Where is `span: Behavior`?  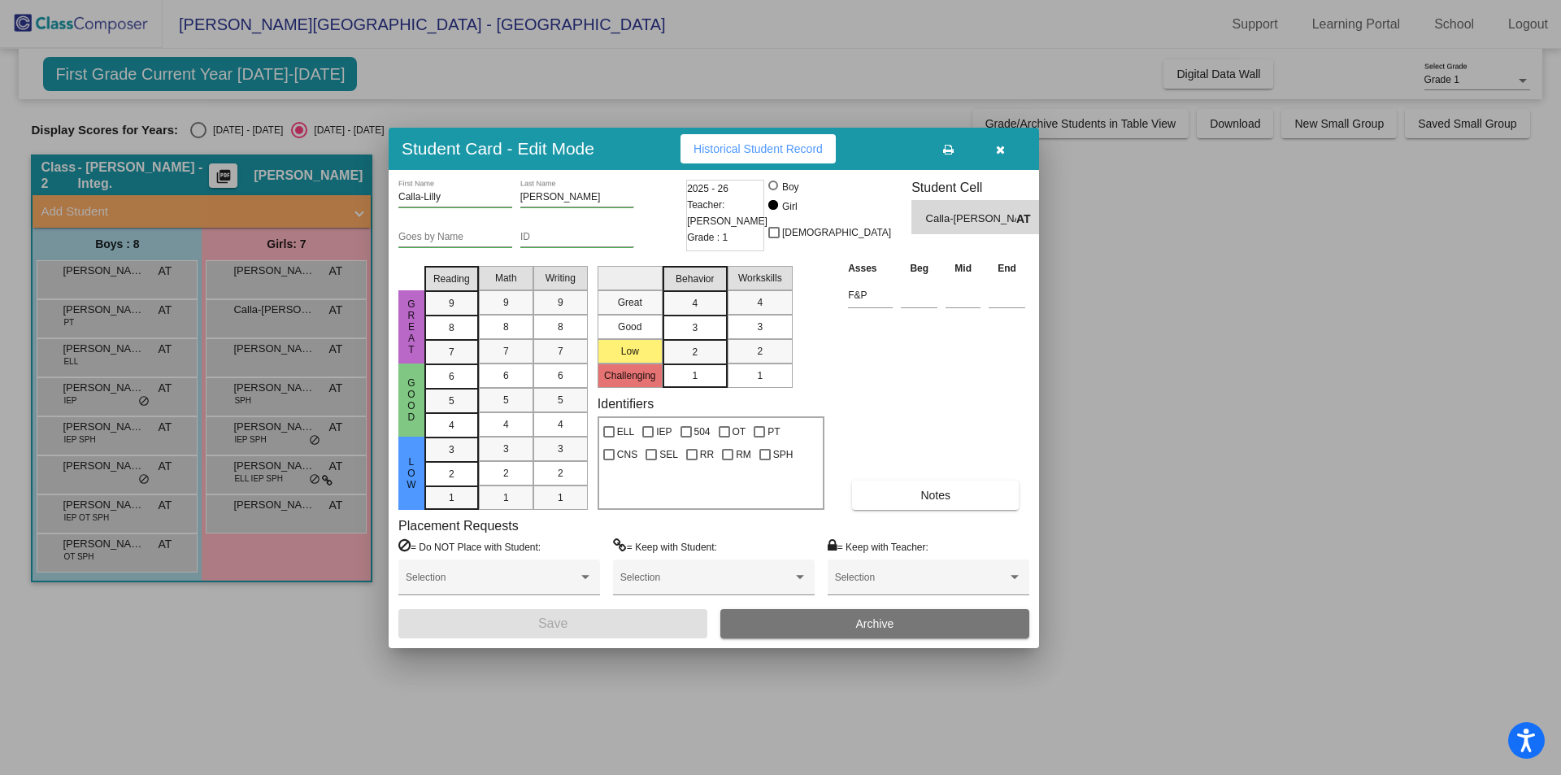 span: Behavior is located at coordinates (694, 279).